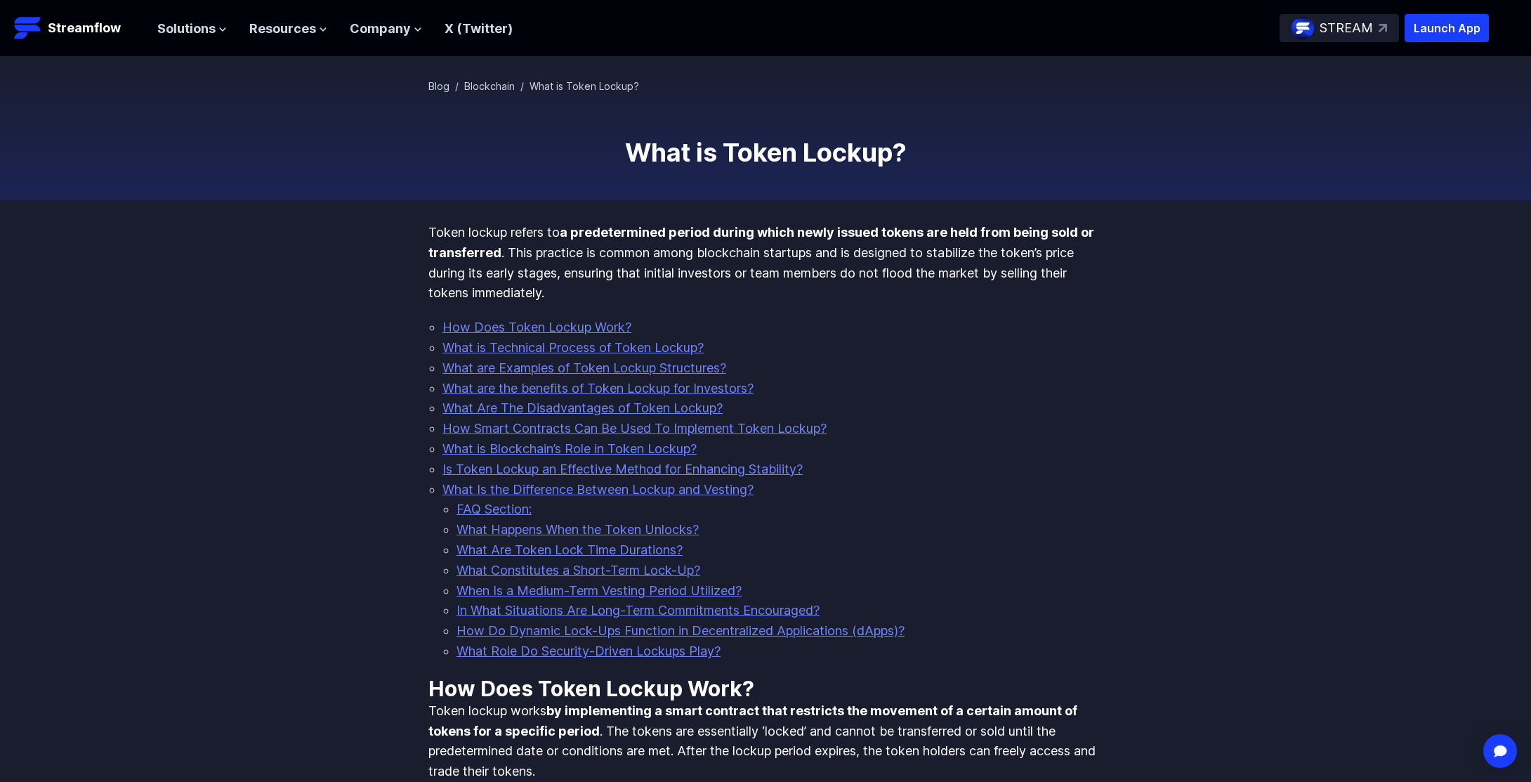 The image size is (1531, 782). Describe the element at coordinates (1500, 751) in the screenshot. I see `div: Open Intercom Messenger` at that location.